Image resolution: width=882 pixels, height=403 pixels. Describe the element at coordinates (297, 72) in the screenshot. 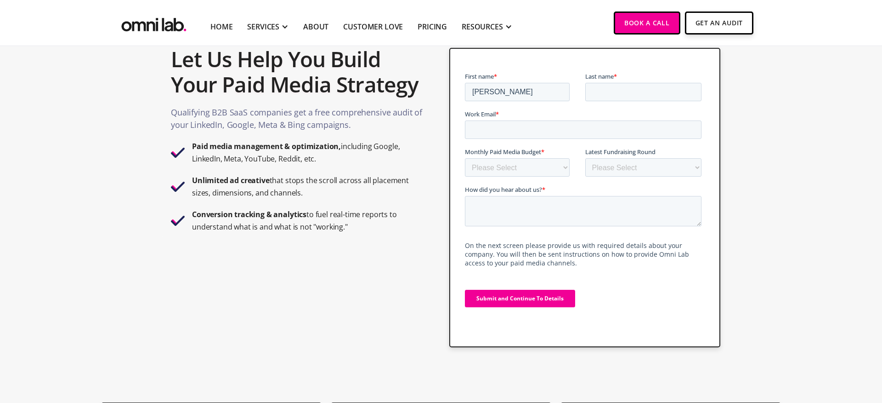

I see `h2: Let Us Help You Build Your Paid Media Strategy` at that location.